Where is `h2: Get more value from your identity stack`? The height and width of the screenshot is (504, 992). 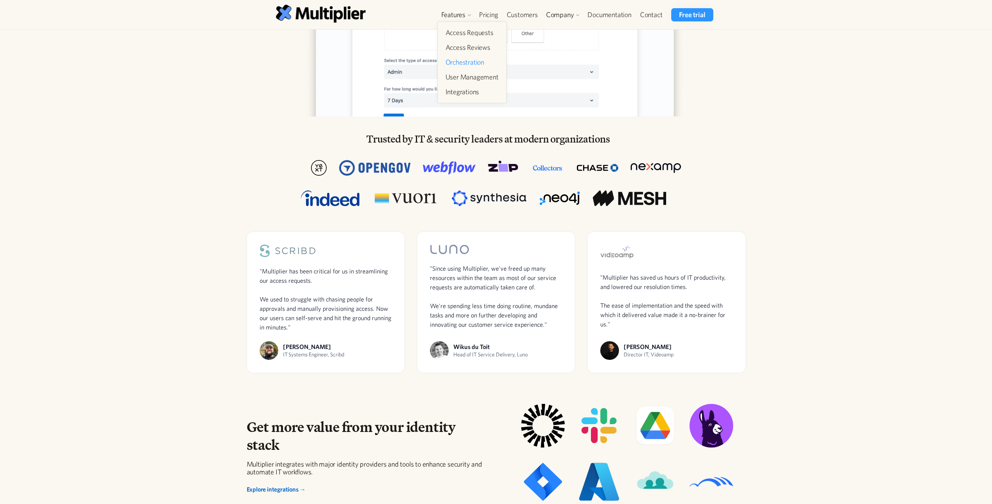 h2: Get more value from your identity stack is located at coordinates (365, 436).